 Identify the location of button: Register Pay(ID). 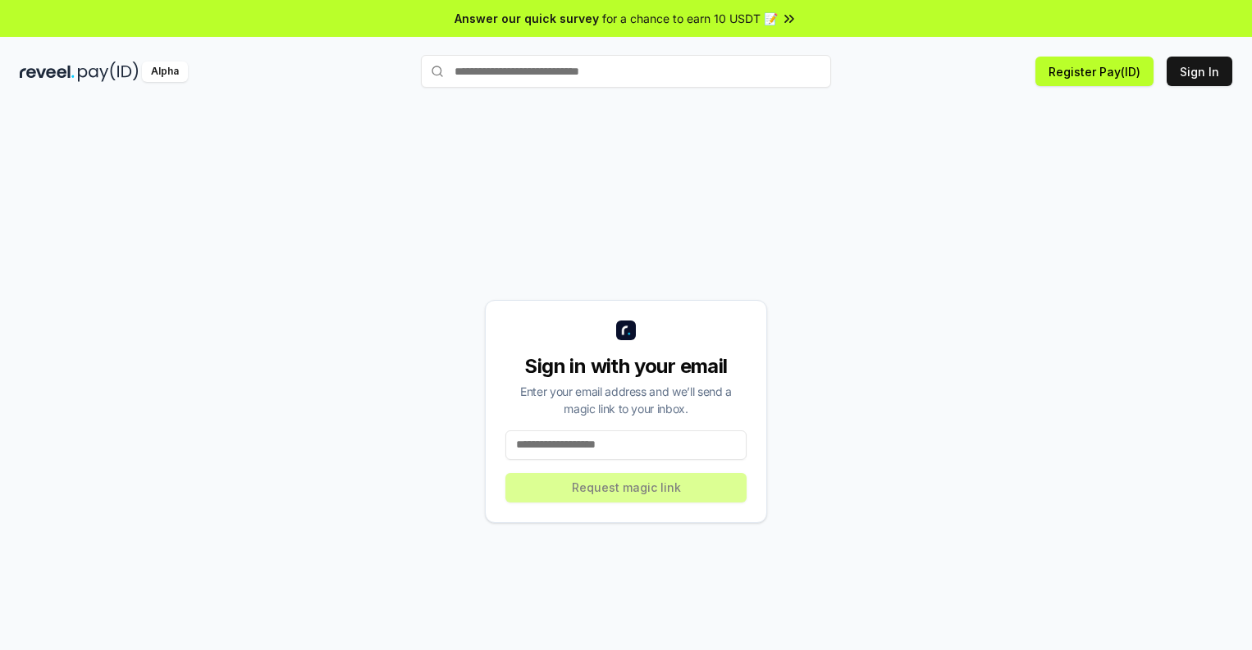
(1094, 71).